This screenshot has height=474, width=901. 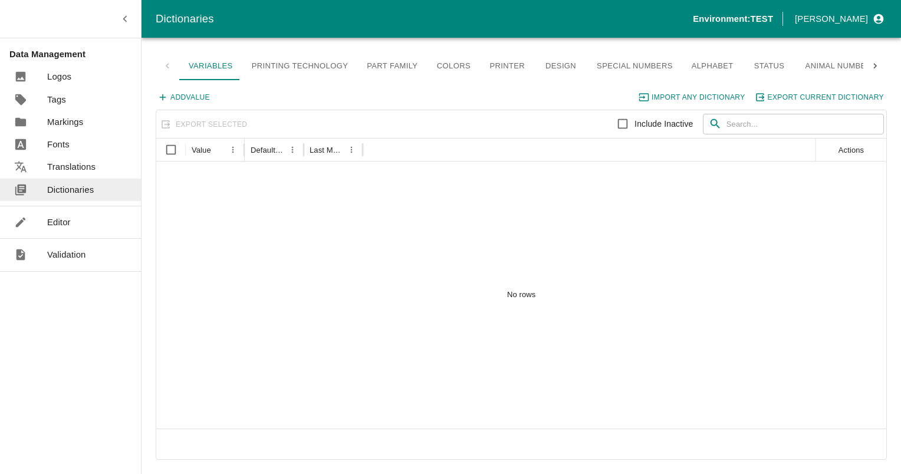 What do you see at coordinates (733, 19) in the screenshot?
I see `p: Environment: TEST` at bounding box center [733, 19].